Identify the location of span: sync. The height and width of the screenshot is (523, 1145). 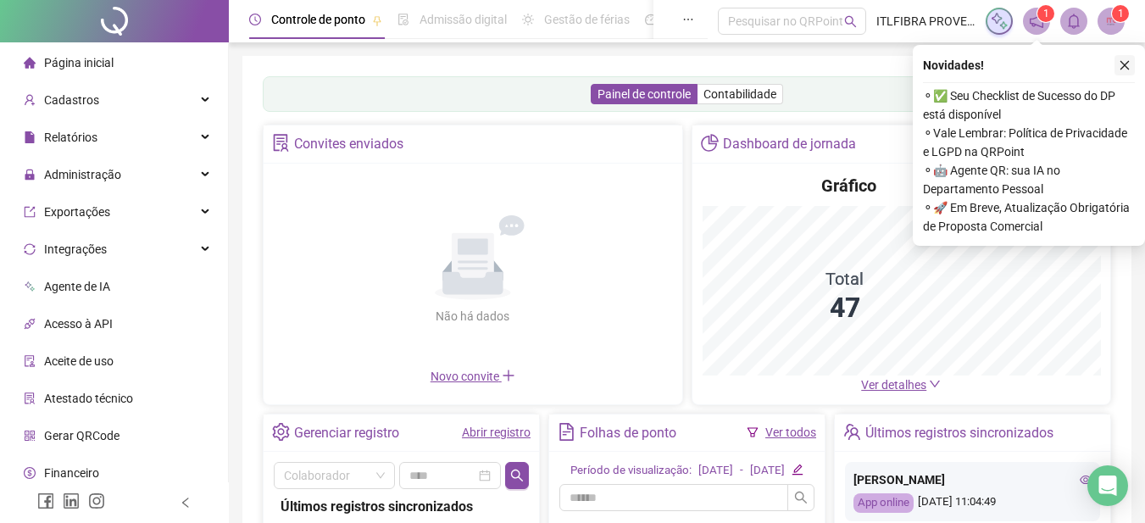
(30, 249).